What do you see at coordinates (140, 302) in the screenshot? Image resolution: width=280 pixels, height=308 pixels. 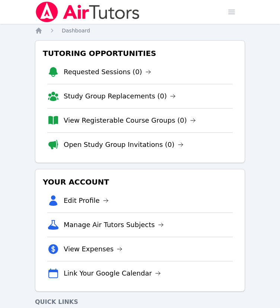 I see `h4: Quick Links` at bounding box center [140, 302].